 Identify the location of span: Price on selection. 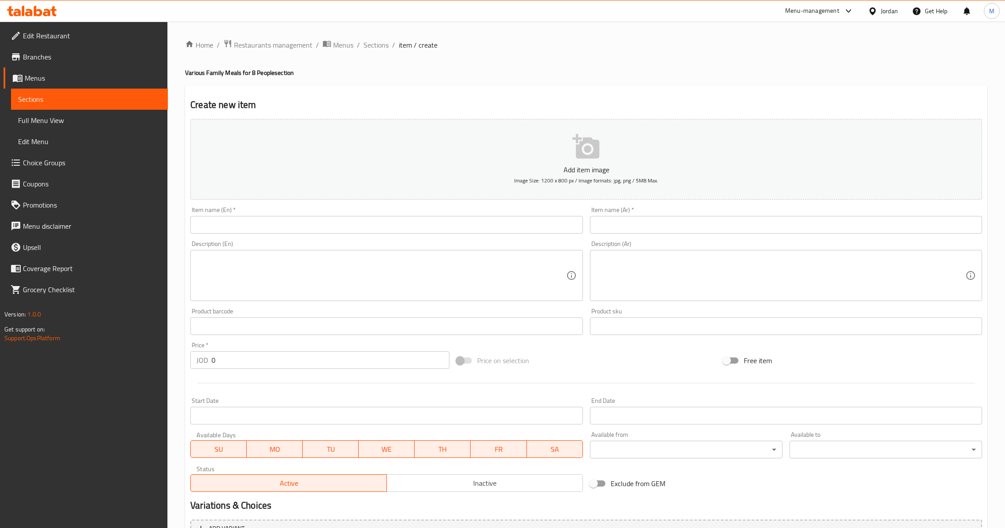
(503, 360).